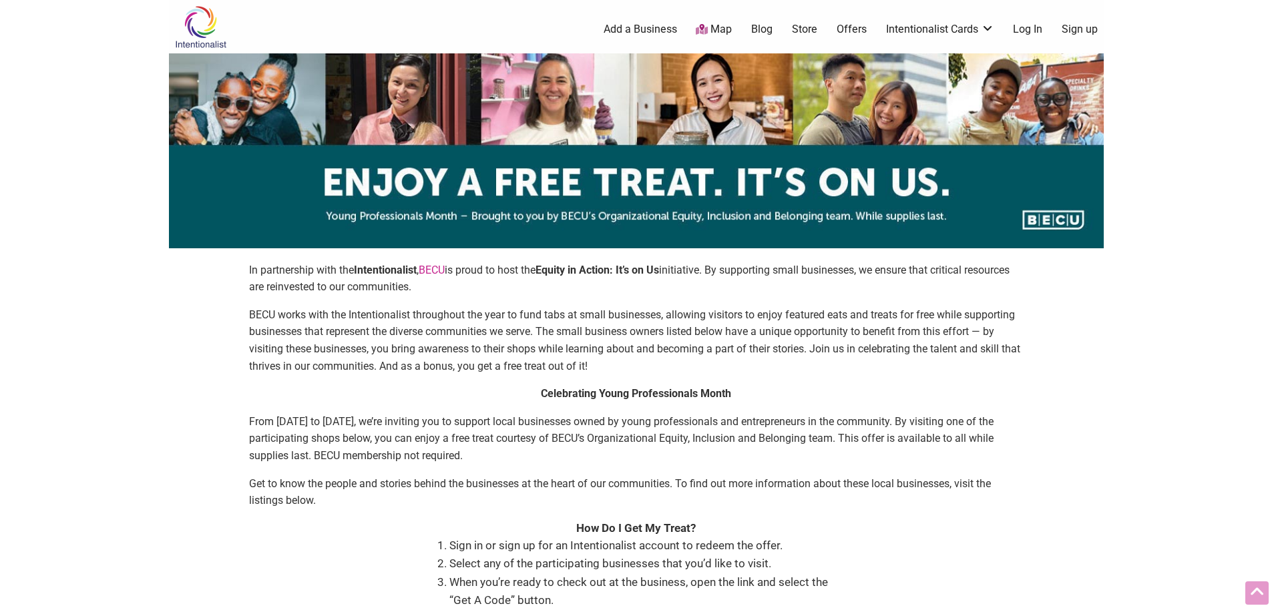 This screenshot has height=608, width=1272. What do you see at coordinates (636, 528) in the screenshot?
I see `strong: How Do I Get My Treat?` at bounding box center [636, 528].